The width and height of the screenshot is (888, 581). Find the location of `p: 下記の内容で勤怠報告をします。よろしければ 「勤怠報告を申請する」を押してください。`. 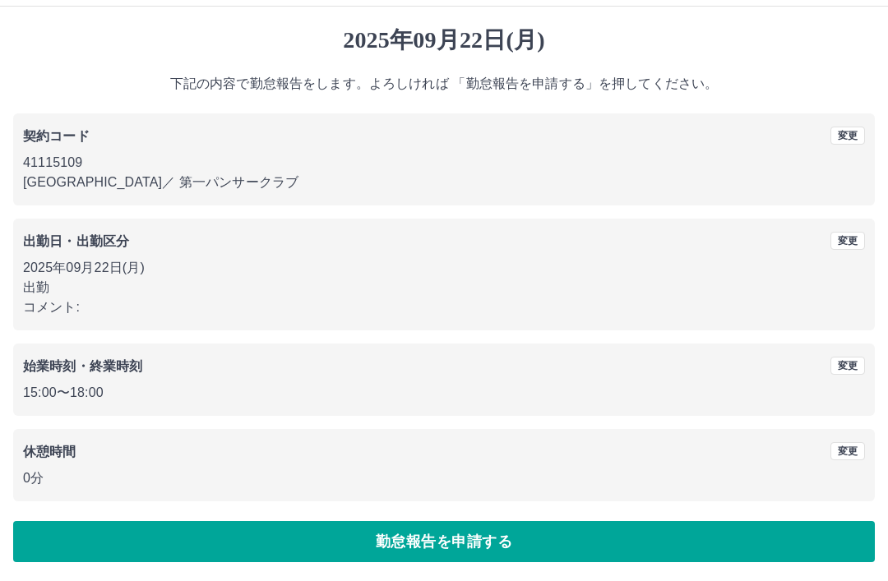

p: 下記の内容で勤怠報告をします。よろしければ 「勤怠報告を申請する」を押してください。 is located at coordinates (444, 84).